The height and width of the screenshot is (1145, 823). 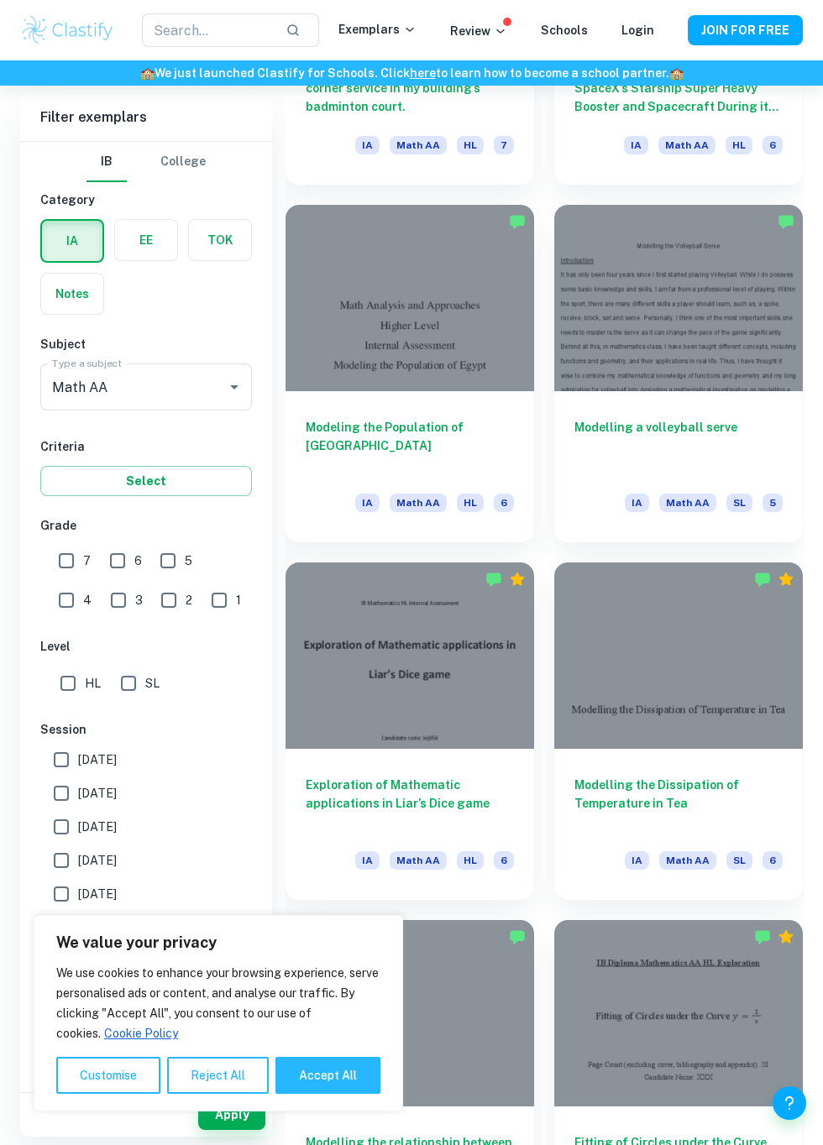 What do you see at coordinates (146, 240) in the screenshot?
I see `button: EE` at bounding box center [146, 240].